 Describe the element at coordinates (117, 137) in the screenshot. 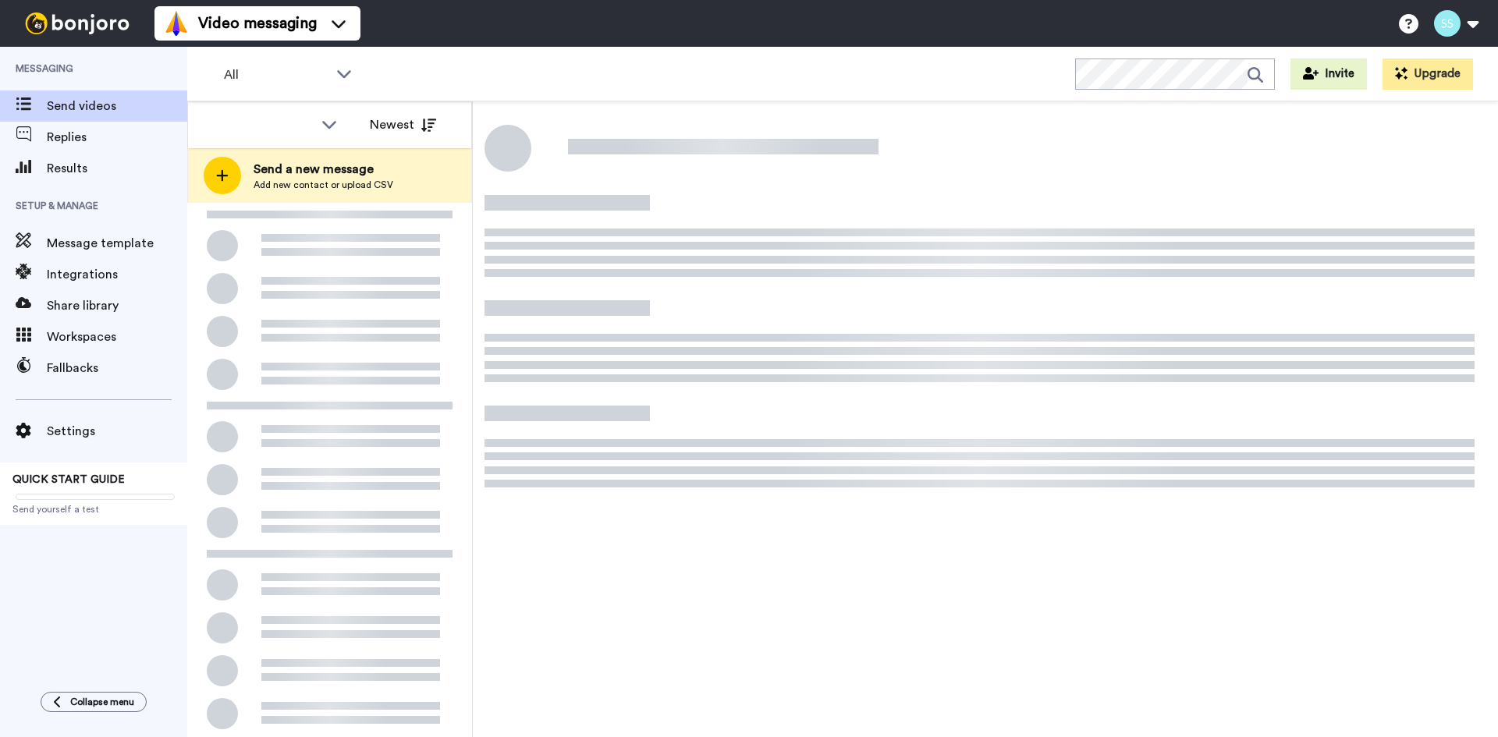

I see `span: Replies` at that location.